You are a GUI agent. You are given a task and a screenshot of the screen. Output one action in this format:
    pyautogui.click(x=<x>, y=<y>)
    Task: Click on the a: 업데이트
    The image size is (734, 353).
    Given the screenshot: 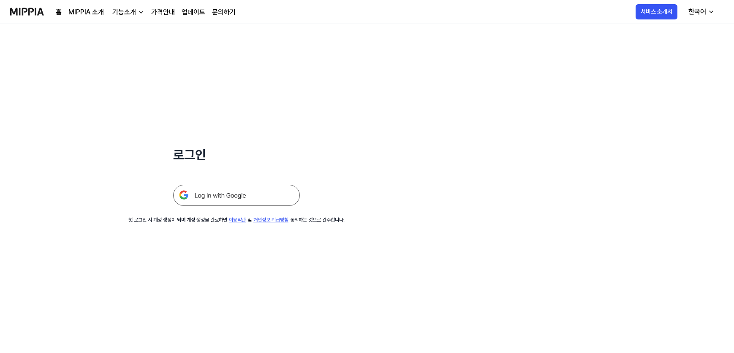 What is the action you would take?
    pyautogui.click(x=194, y=12)
    